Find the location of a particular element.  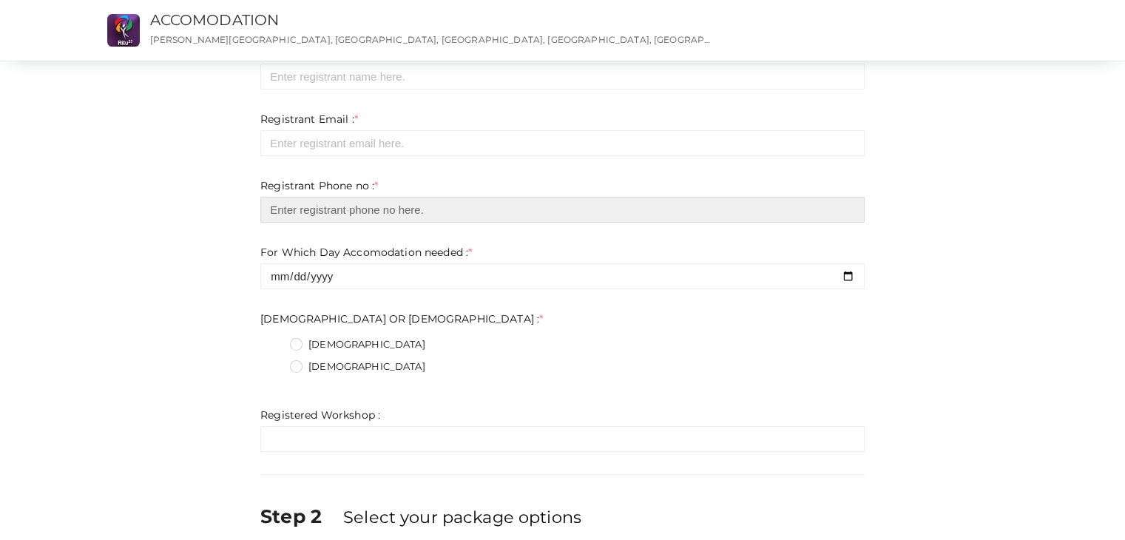

input: Enter registrant name here. is located at coordinates (562, 76).